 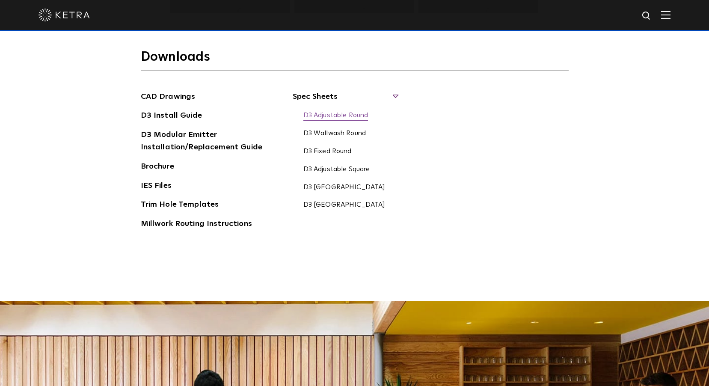 What do you see at coordinates (337, 170) in the screenshot?
I see `a: D3 Adjustable Square` at bounding box center [337, 170].